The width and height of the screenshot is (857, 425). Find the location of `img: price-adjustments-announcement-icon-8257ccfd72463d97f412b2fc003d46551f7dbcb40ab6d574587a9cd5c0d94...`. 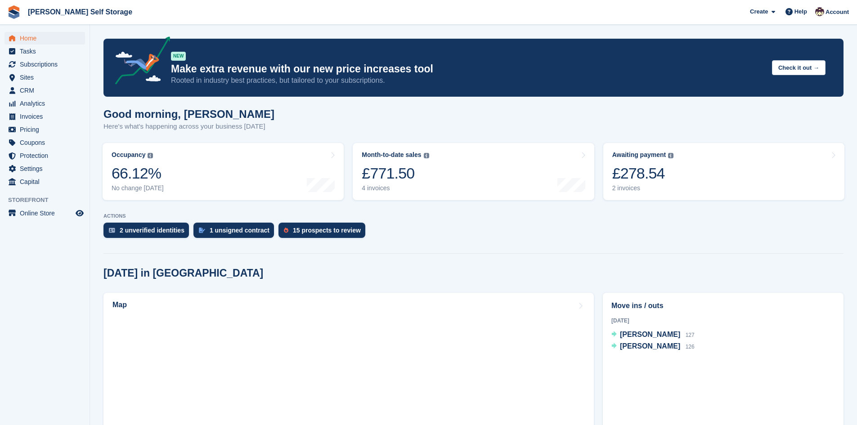

img: price-adjustments-announcement-icon-8257ccfd72463d97f412b2fc003d46551f7dbcb40ab6d574587a9cd5c0d94... is located at coordinates (139, 62).